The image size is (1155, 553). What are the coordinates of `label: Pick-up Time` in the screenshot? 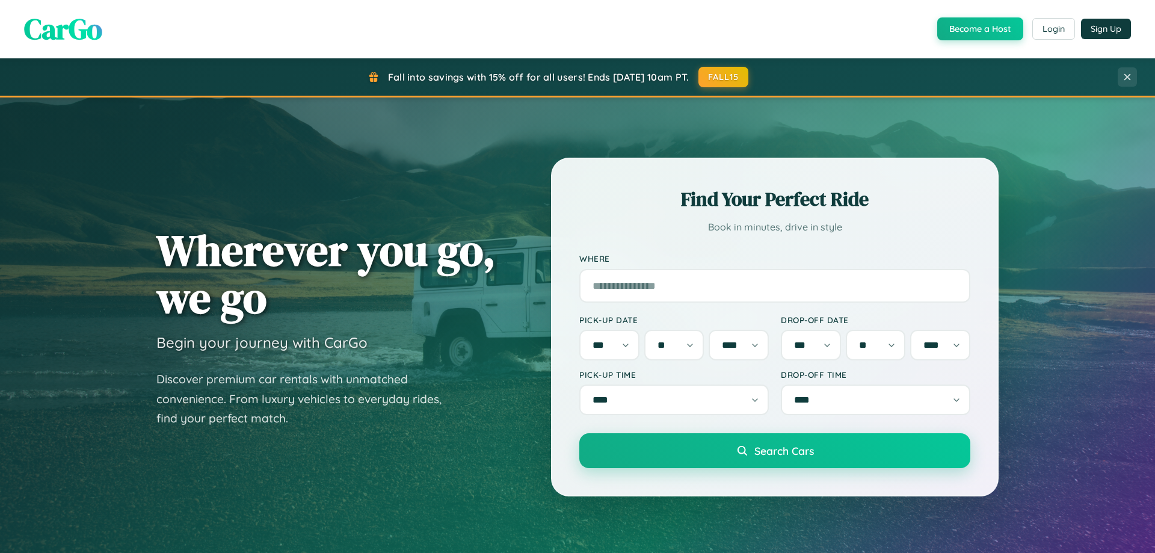 It's located at (674, 374).